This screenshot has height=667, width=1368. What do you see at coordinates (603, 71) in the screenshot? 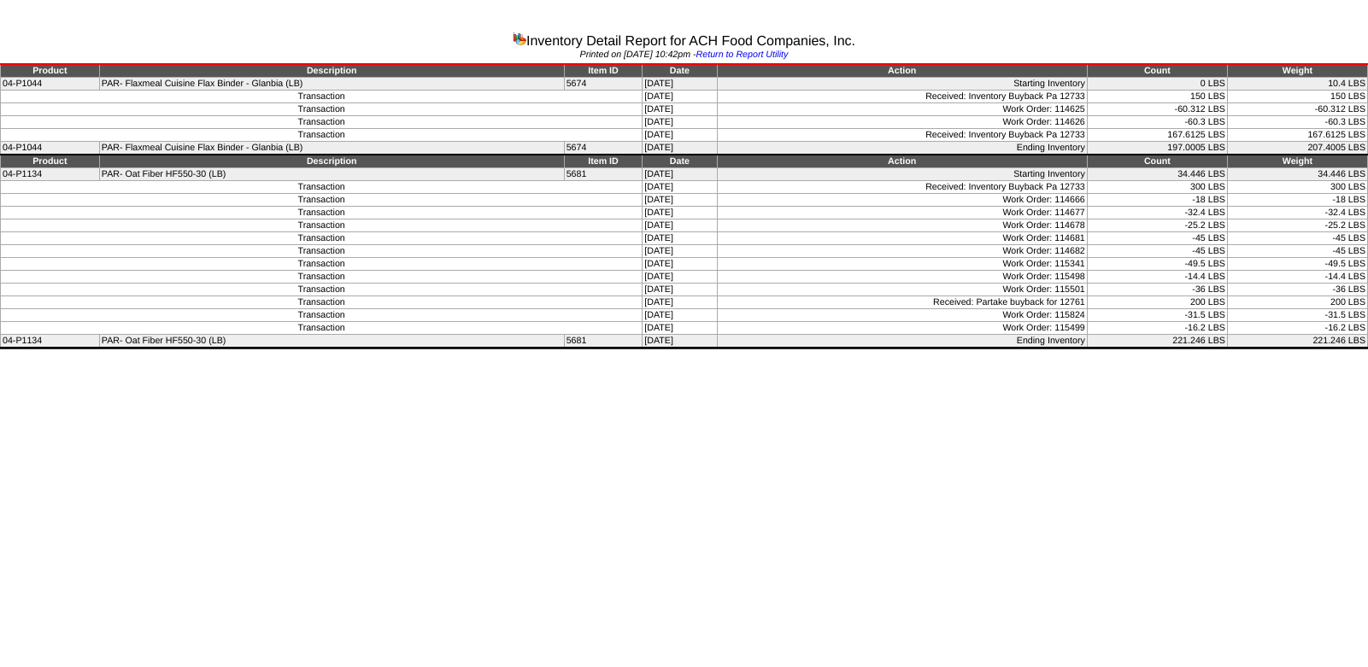
I see `td: Item ID` at bounding box center [603, 71].